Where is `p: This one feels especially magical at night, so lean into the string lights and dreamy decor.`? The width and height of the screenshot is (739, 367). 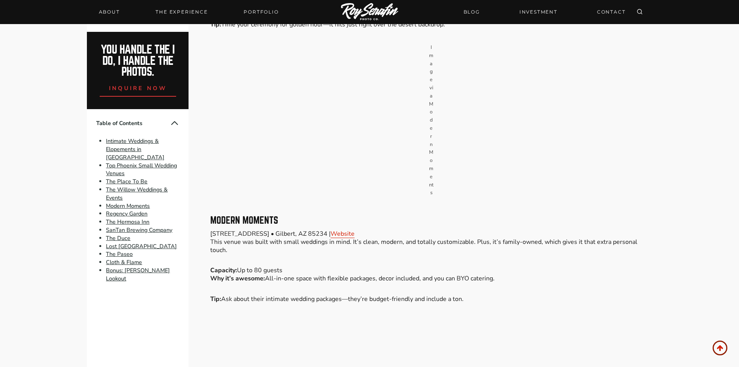
p: This one feels especially magical at night, so lean into the string lights and dreamy decor. is located at coordinates (431, 310).